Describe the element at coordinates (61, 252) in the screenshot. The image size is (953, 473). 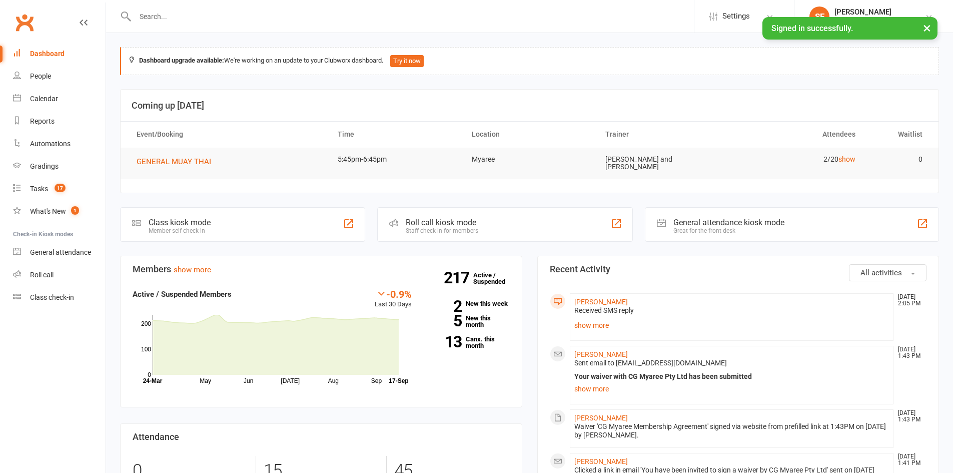
I see `div: General attendance` at that location.